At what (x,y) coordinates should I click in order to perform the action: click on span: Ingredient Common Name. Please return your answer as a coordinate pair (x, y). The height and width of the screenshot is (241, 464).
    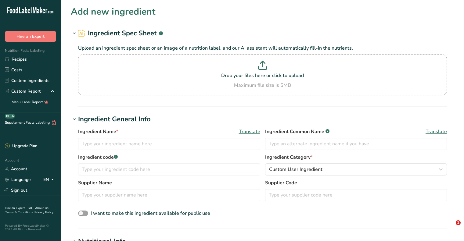
    Looking at the image, I should click on (297, 132).